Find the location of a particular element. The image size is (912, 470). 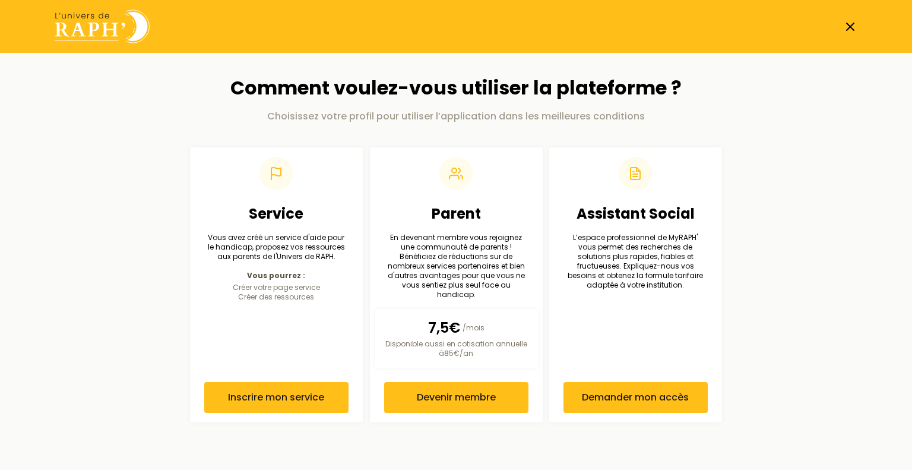

h2: Assistant Social is located at coordinates (635, 214).